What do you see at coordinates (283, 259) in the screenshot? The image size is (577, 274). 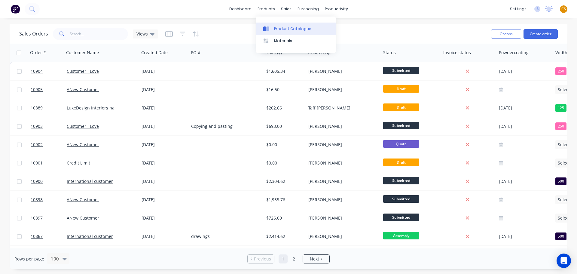 I see `a: Page 1 is your current page` at bounding box center [283, 259].